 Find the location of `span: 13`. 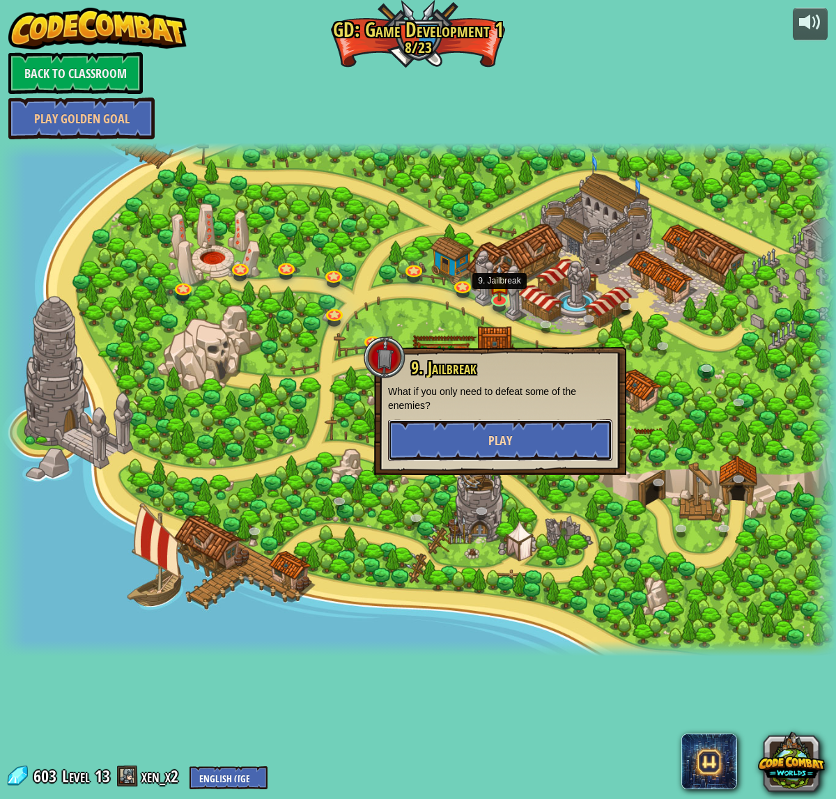

span: 13 is located at coordinates (102, 776).